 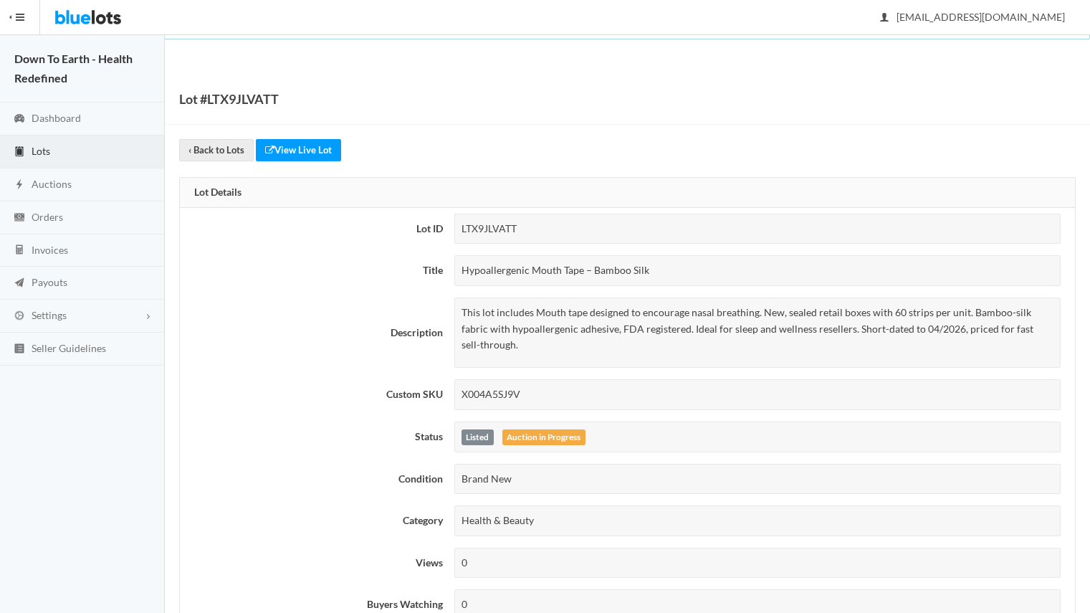 What do you see at coordinates (757, 562) in the screenshot?
I see `div: 0` at bounding box center [757, 562].